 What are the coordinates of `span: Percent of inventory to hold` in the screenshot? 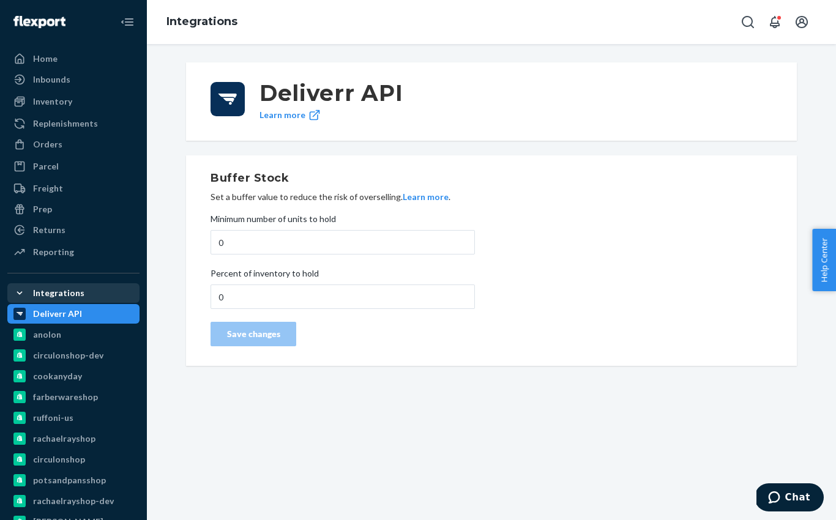 It's located at (264, 276).